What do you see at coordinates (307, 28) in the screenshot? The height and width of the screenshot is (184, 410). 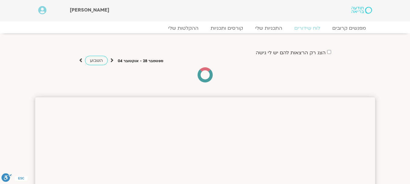 I see `a: לוח שידורים` at bounding box center [307, 28].